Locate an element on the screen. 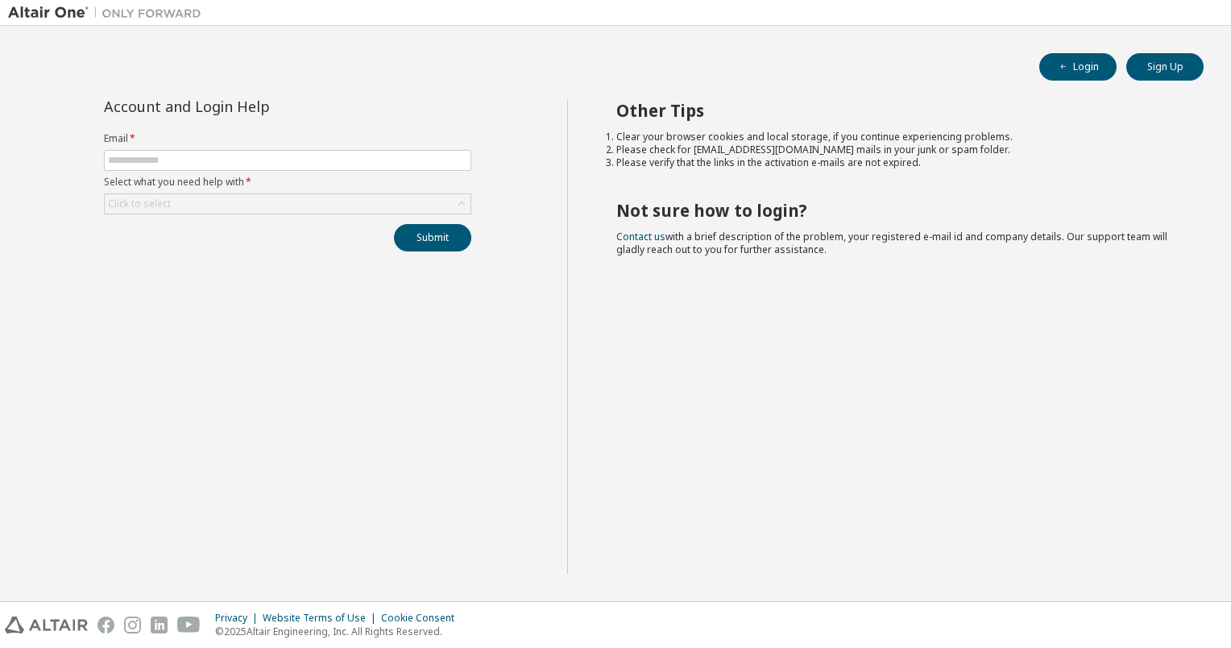  img: facebook.svg is located at coordinates (106, 624).